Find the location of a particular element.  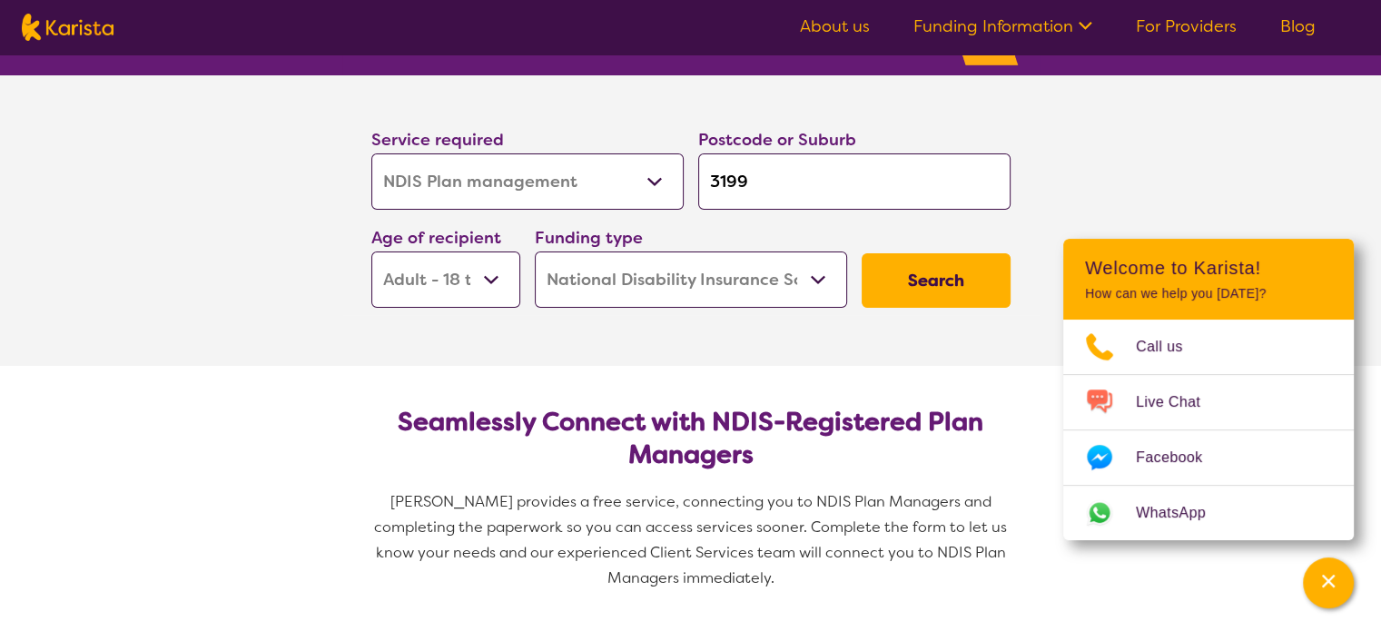

label: Service required is located at coordinates (437, 140).